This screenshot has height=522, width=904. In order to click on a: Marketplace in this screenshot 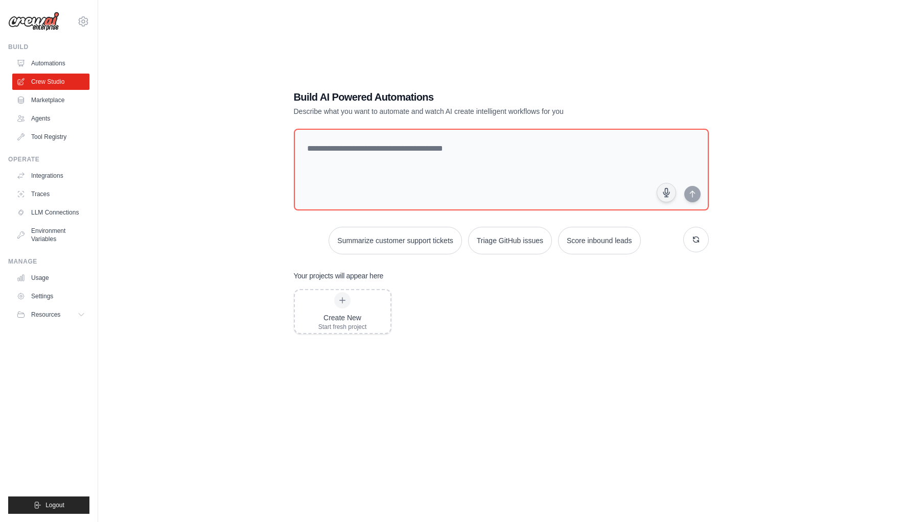, I will do `click(51, 100)`.